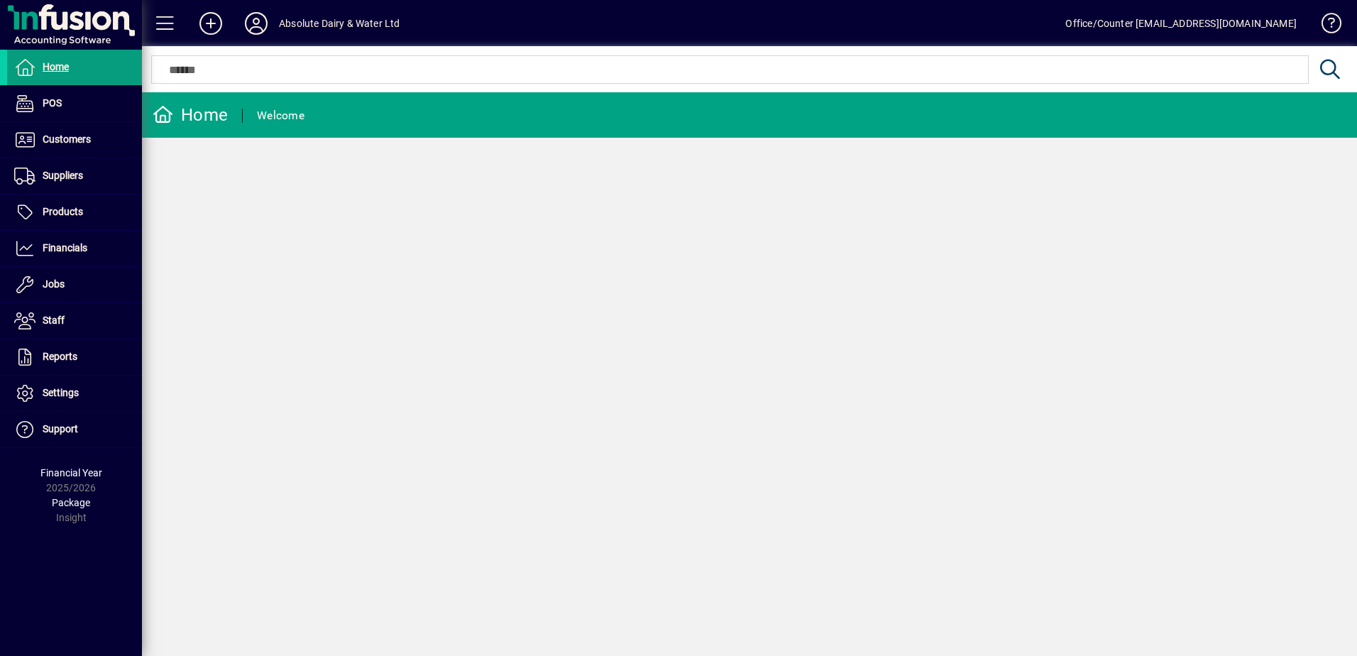  I want to click on a: Staff, so click(75, 321).